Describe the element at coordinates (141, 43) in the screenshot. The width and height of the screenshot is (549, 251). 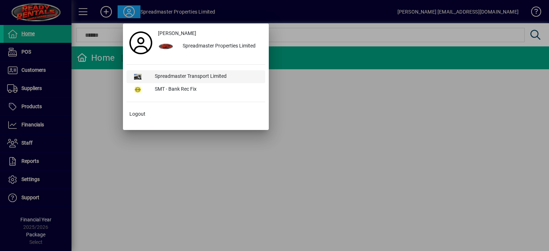
I see `a: Profile` at that location.